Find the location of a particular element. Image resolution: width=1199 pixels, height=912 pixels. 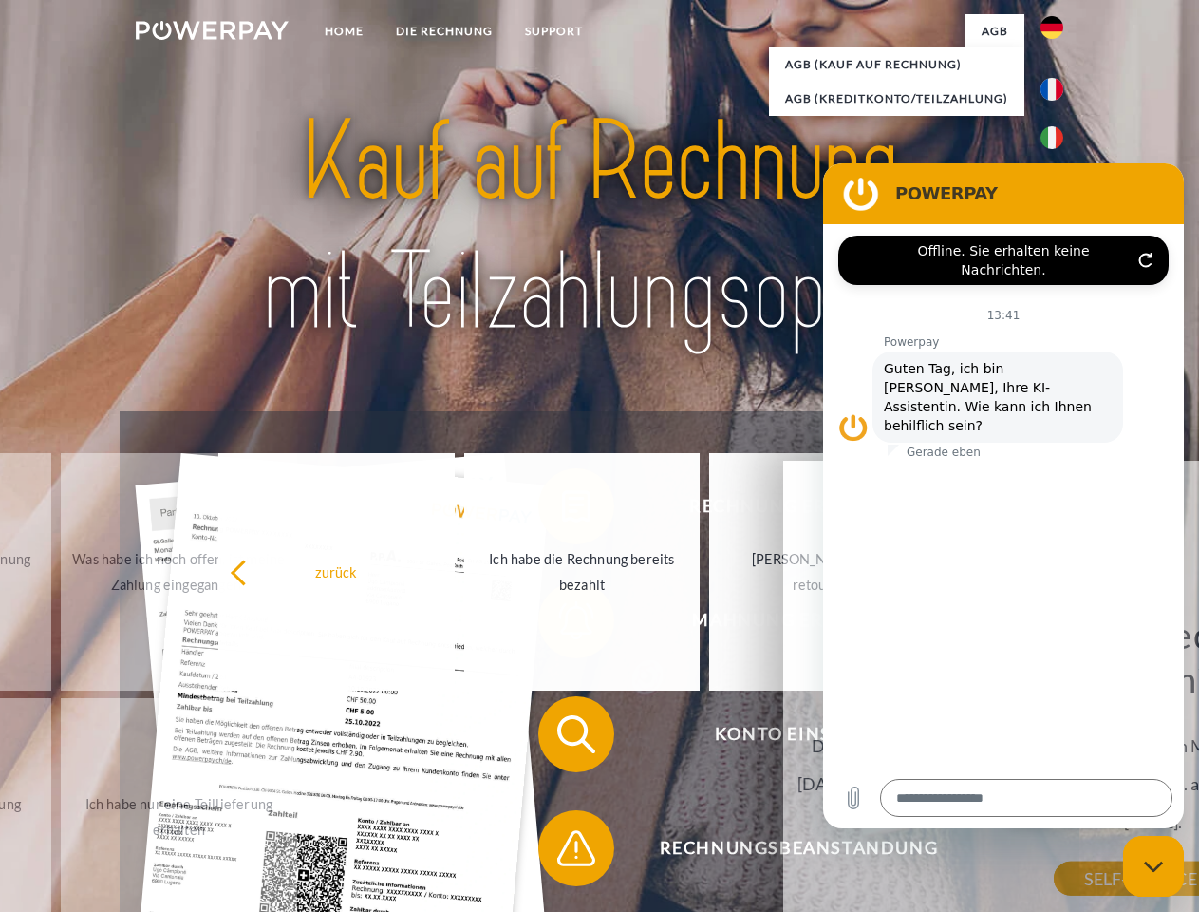

img: qb_warning.svg is located at coordinates (576, 848).